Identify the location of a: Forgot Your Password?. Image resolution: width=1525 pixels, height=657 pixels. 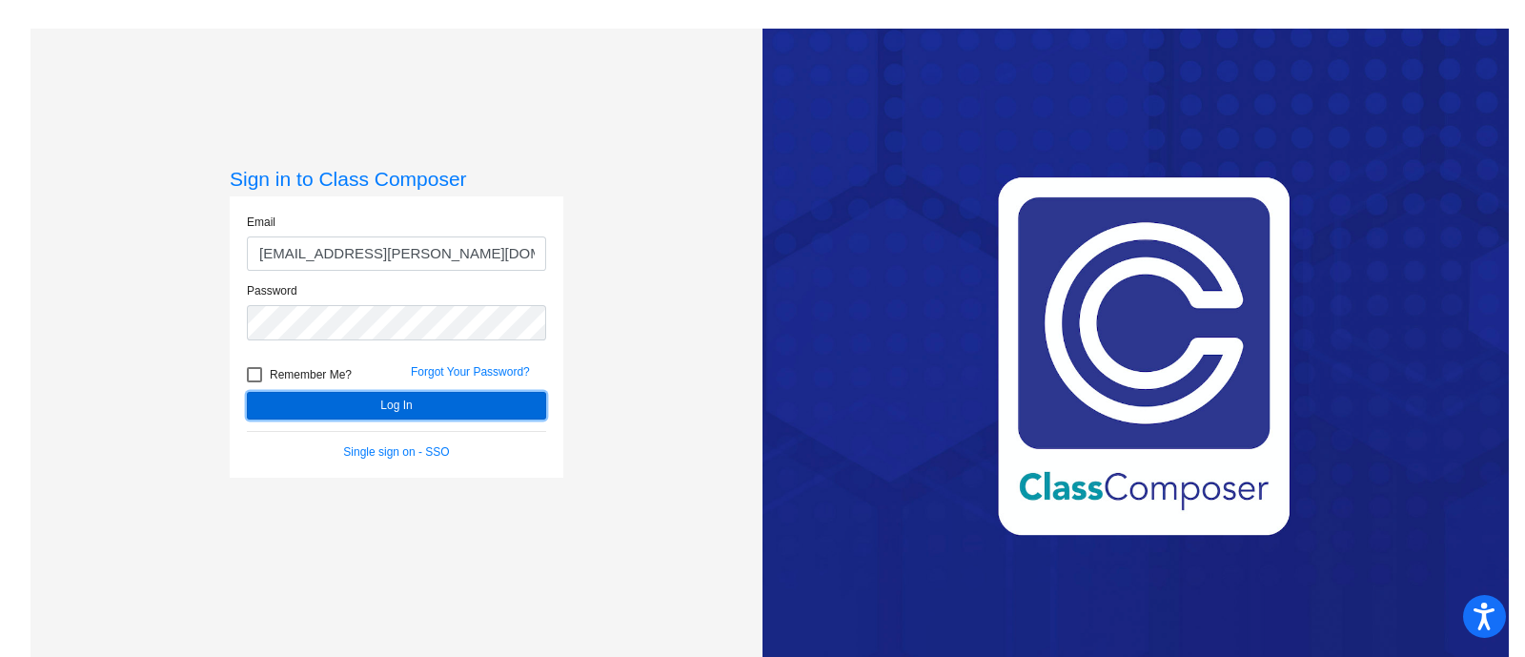
(470, 372).